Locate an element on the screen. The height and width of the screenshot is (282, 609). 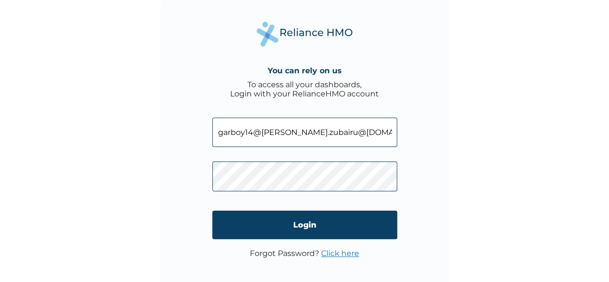
input: Login is located at coordinates (305, 224).